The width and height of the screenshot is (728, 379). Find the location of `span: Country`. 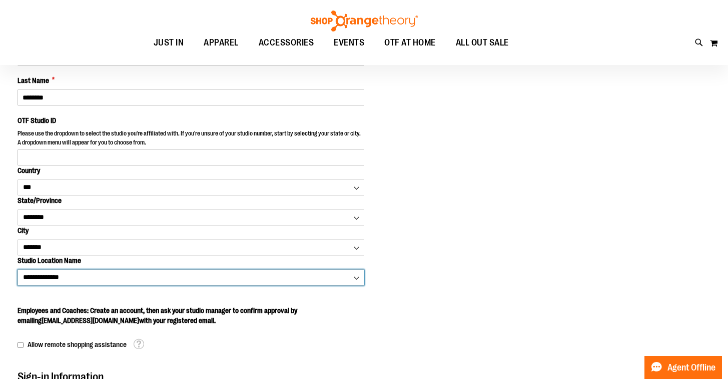

span: Country is located at coordinates (29, 171).